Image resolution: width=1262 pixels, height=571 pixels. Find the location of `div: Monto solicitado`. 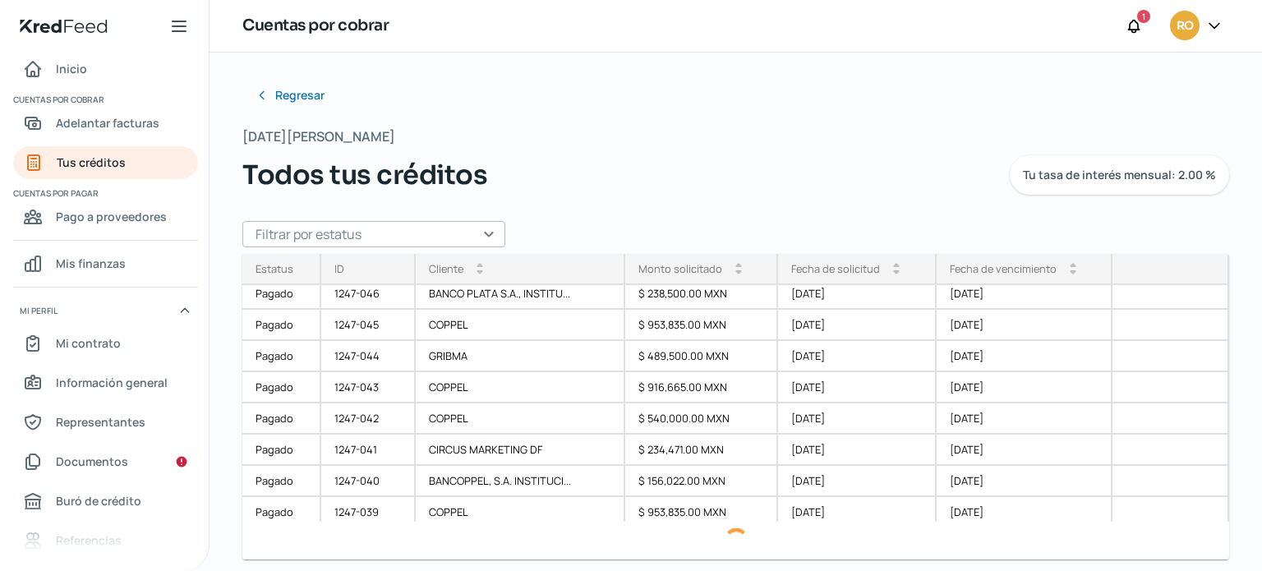

div: Monto solicitado is located at coordinates (680, 269).